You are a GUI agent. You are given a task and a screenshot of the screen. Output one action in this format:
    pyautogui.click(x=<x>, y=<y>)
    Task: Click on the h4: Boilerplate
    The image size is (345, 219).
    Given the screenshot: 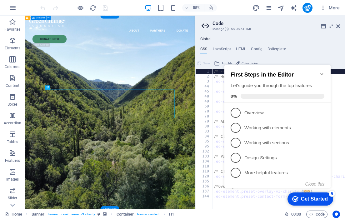 What is the action you would take?
    pyautogui.click(x=277, y=50)
    